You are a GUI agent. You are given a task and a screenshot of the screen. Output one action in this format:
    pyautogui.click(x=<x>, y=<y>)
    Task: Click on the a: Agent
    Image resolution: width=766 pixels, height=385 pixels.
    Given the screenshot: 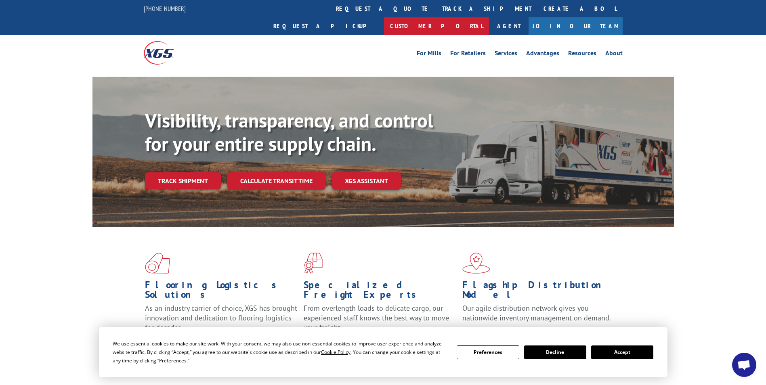 What is the action you would take?
    pyautogui.click(x=509, y=26)
    